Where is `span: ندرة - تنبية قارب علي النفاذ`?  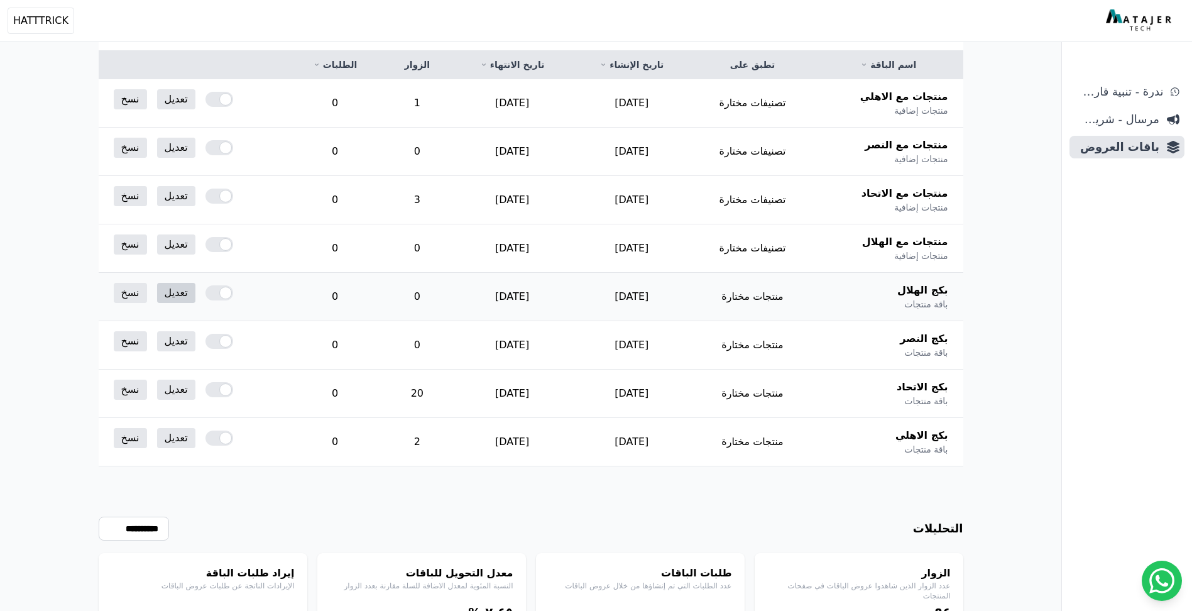
span: ندرة - تنبية قارب علي النفاذ is located at coordinates (1119, 92).